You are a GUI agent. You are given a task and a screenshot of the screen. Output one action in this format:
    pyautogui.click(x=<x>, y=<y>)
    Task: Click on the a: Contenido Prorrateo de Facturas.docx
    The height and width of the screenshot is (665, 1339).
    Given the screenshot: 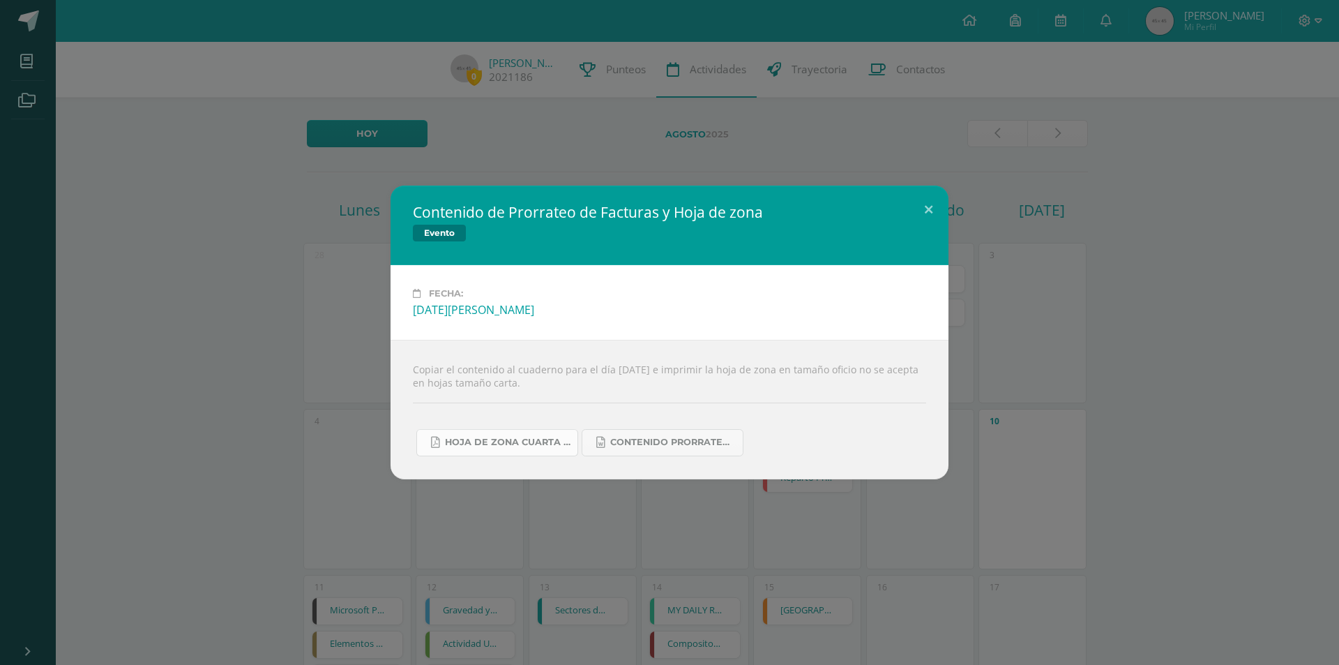 What is the action you would take?
    pyautogui.click(x=663, y=442)
    